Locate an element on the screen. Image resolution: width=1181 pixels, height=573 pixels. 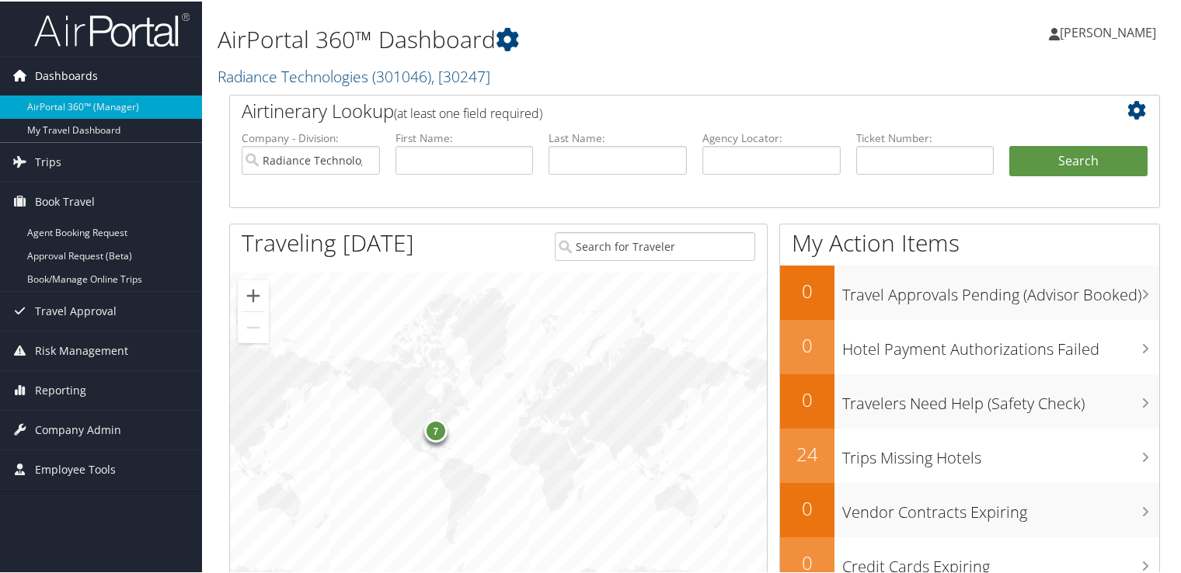
span: (at least one field required) is located at coordinates (468, 112).